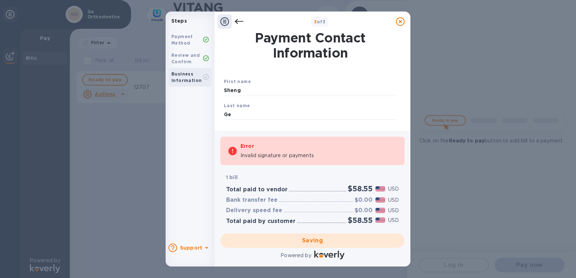  I want to click on b: Last name, so click(237, 105).